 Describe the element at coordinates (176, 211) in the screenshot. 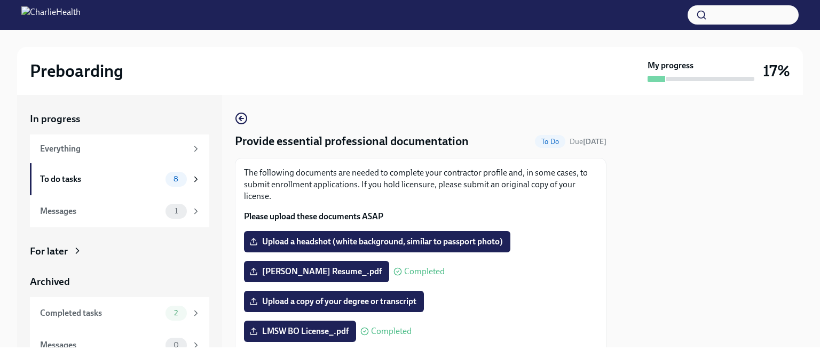

I see `span: 1` at that location.